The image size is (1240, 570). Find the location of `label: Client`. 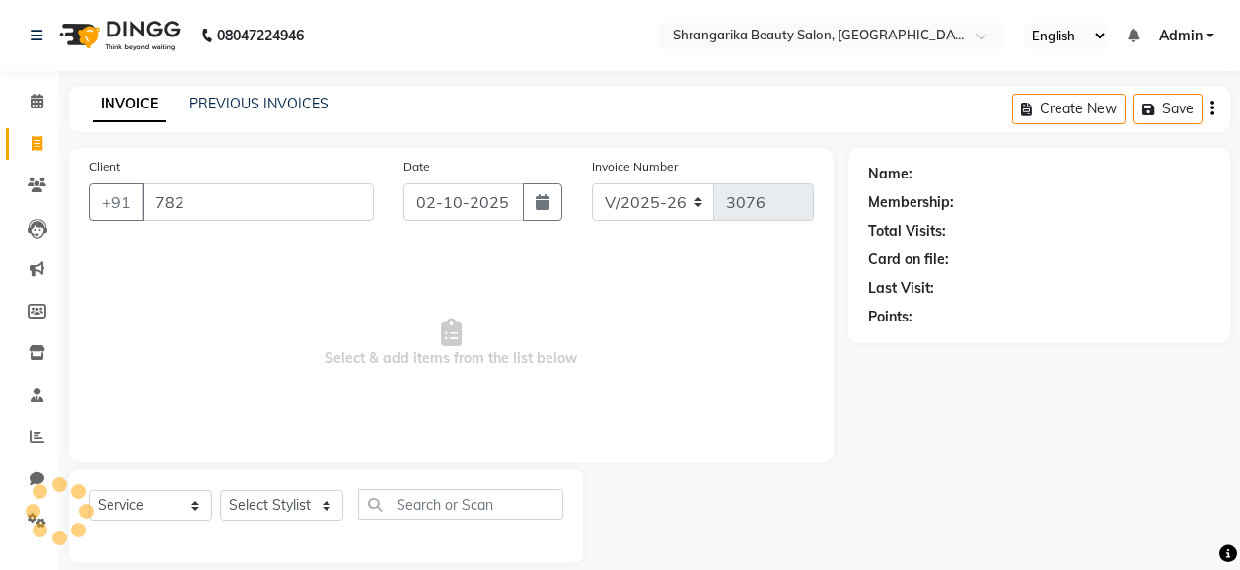

label: Client is located at coordinates (105, 167).